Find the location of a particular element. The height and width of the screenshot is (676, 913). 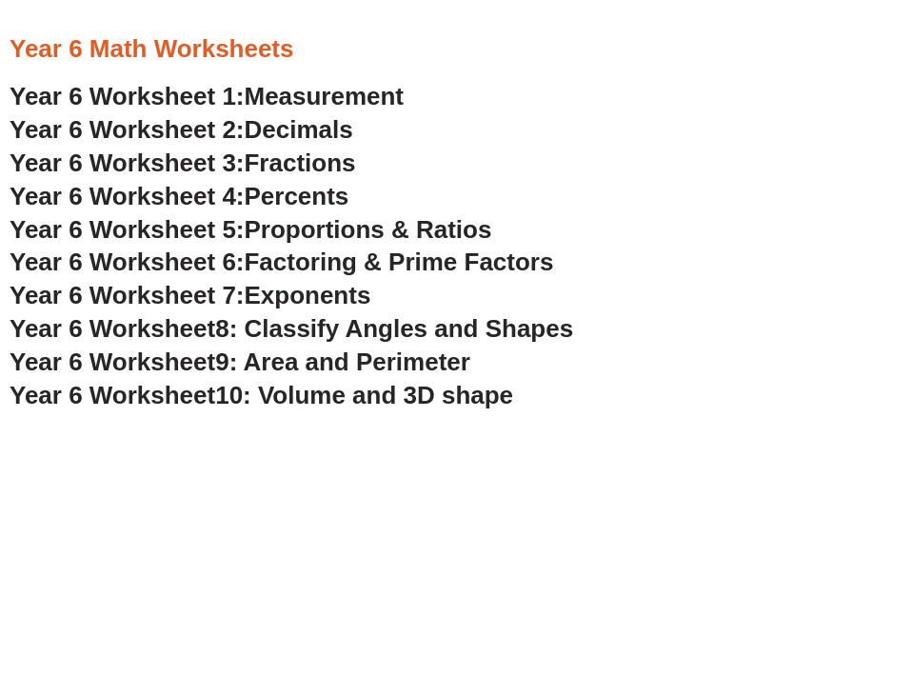

span: Year 6 Worksheet 4: is located at coordinates (127, 196).